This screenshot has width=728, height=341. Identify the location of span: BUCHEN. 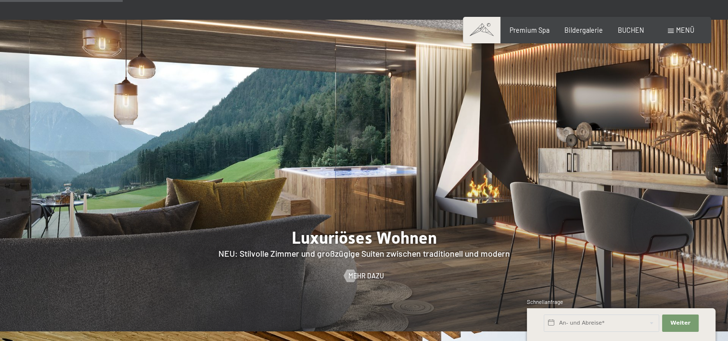
(631, 30).